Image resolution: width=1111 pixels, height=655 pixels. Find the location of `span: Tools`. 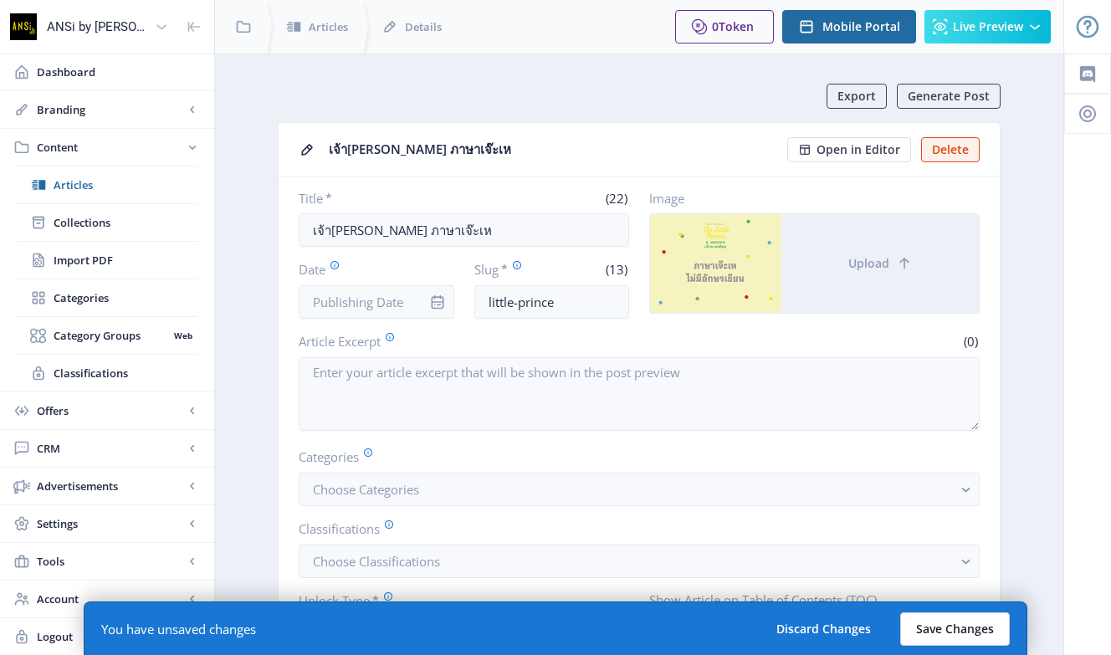

span: Tools is located at coordinates (110, 561).